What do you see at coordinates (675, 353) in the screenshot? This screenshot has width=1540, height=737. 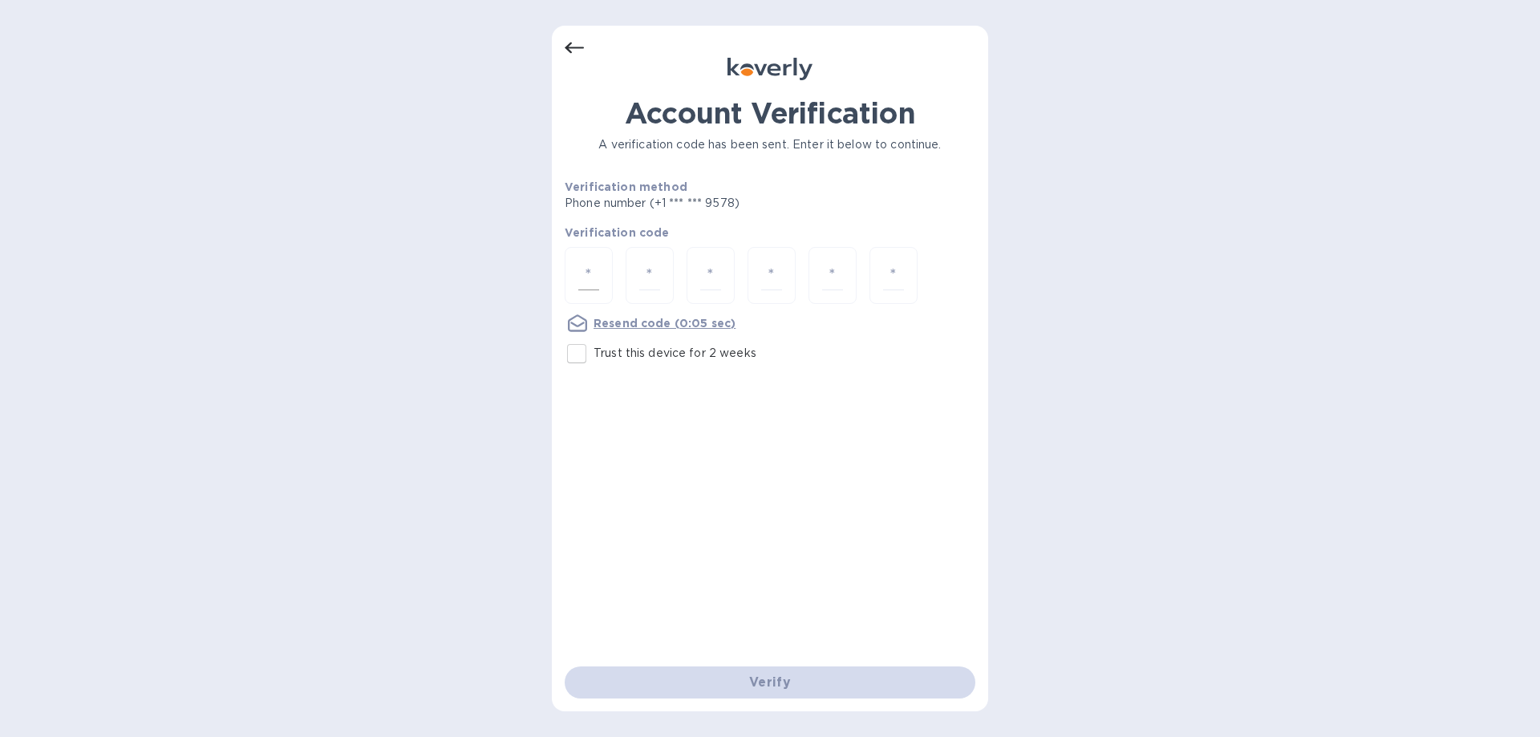 I see `p: Trust this device for 2 weeks` at bounding box center [675, 353].